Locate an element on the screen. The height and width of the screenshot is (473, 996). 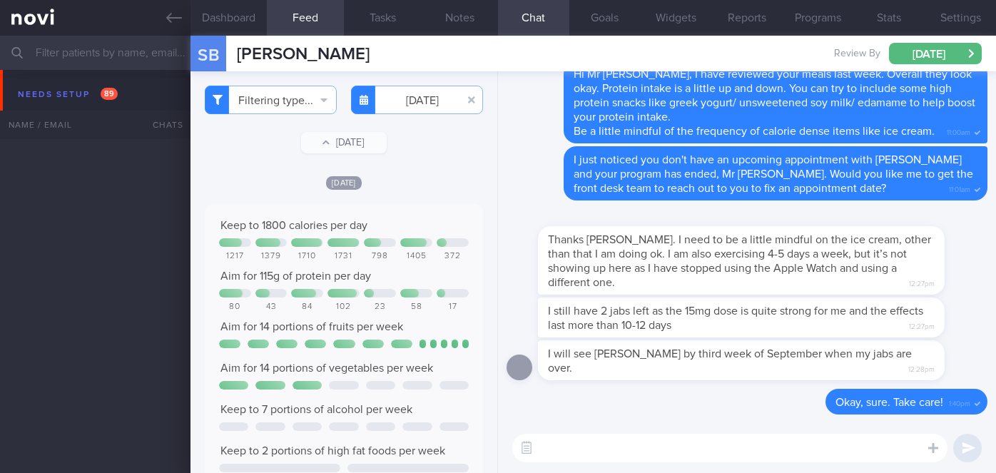
div: 1731 is located at coordinates (343, 256).